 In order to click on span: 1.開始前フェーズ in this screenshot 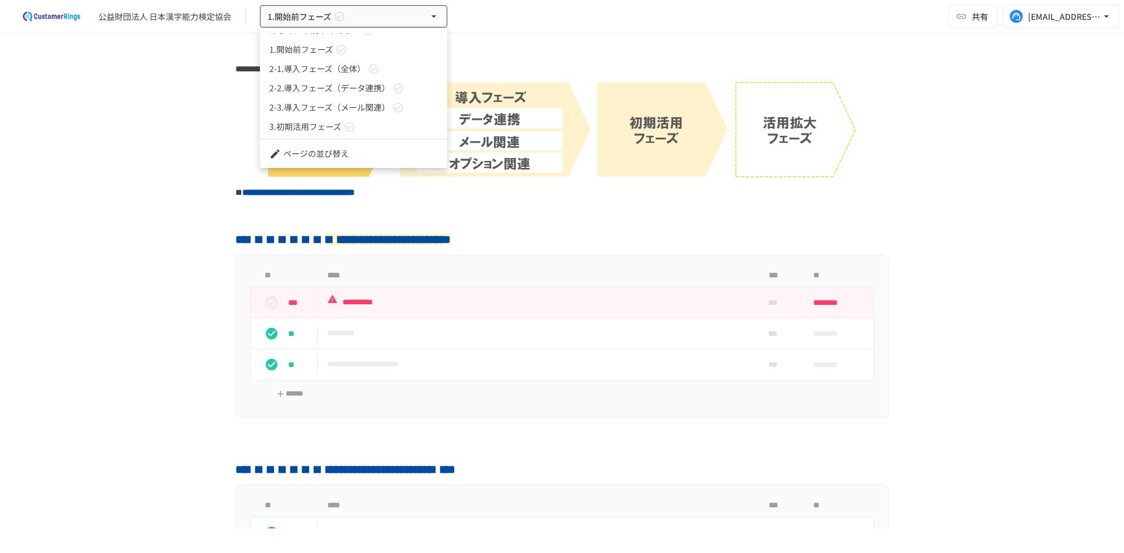, I will do `click(301, 49)`.